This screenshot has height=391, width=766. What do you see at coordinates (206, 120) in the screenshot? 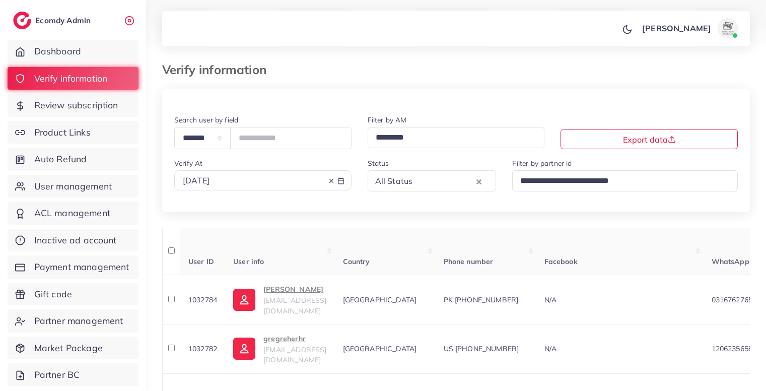
I see `label: Search user by field` at bounding box center [206, 120].